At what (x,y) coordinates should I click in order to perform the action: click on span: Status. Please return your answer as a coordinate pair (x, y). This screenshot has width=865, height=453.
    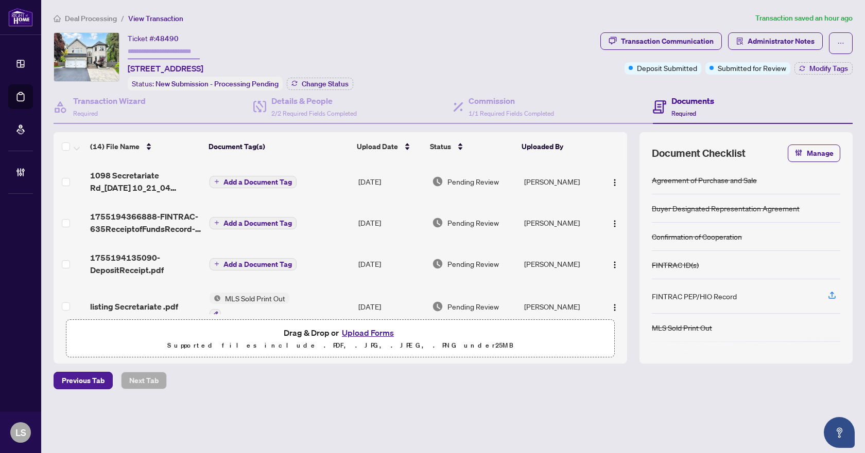
    Looking at the image, I should click on (440, 147).